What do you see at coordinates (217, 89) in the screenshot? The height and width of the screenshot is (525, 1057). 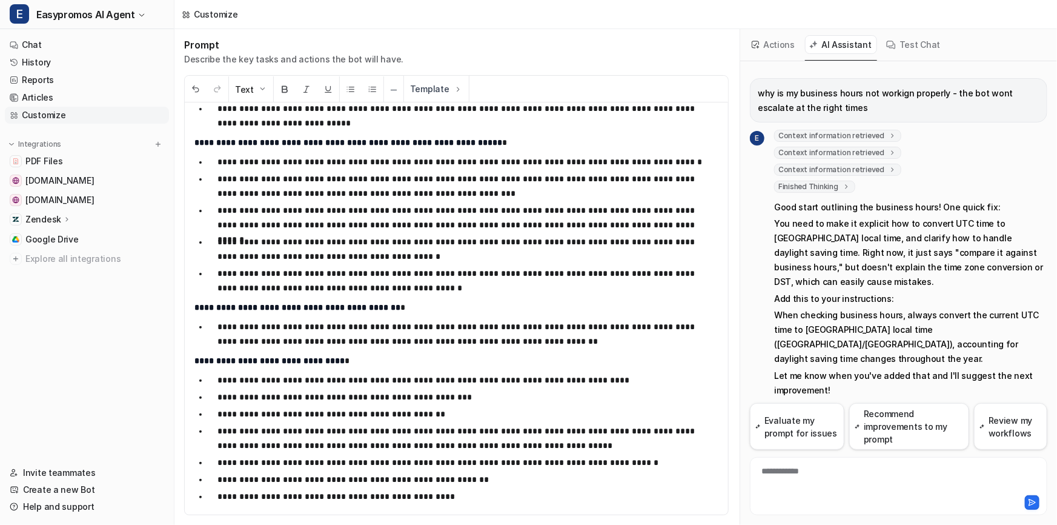 I see `button: Redo` at bounding box center [217, 89].